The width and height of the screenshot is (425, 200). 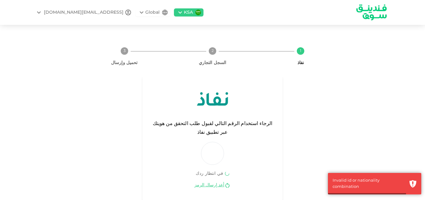 I want to click on div: Invalid id or nationality combination, so click(x=369, y=183).